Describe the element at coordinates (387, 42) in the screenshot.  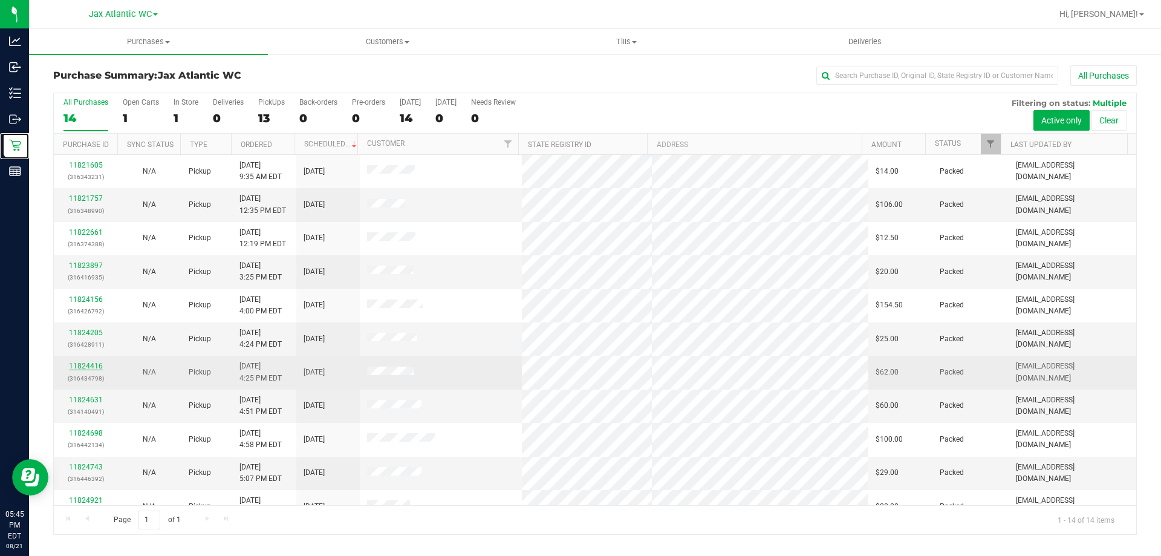
I see `span: Customers` at that location.